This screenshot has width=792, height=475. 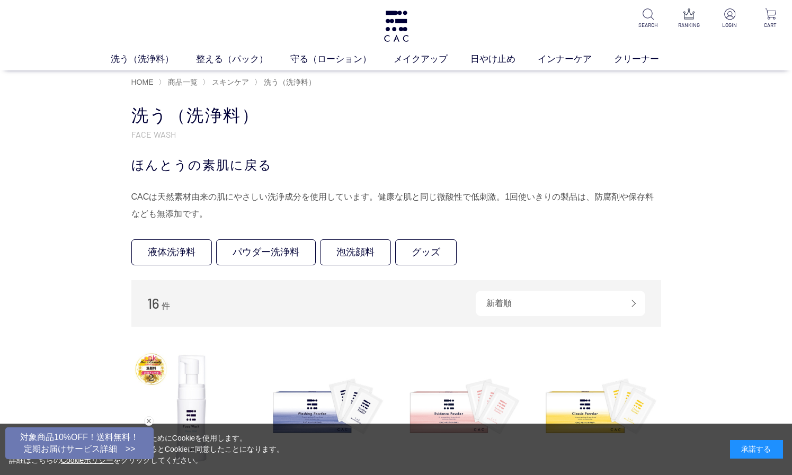 I want to click on div: CACは天然素材由来の肌にやさしい洗浄成分を使用しています。健康な肌と同じ微酸性で低刺激。1回使いきりの製品は、防腐剤や保存料なども無添加です。, so click(x=396, y=206).